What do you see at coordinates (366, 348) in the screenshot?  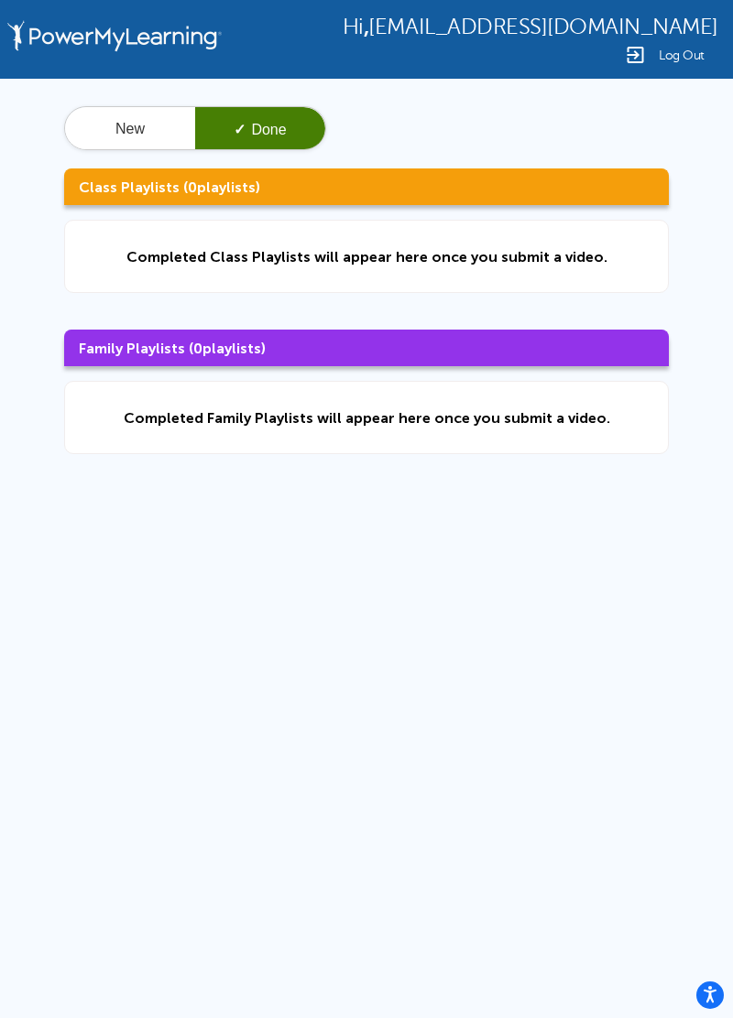 I see `h3: Family Playlists ( playlists)` at bounding box center [366, 348].